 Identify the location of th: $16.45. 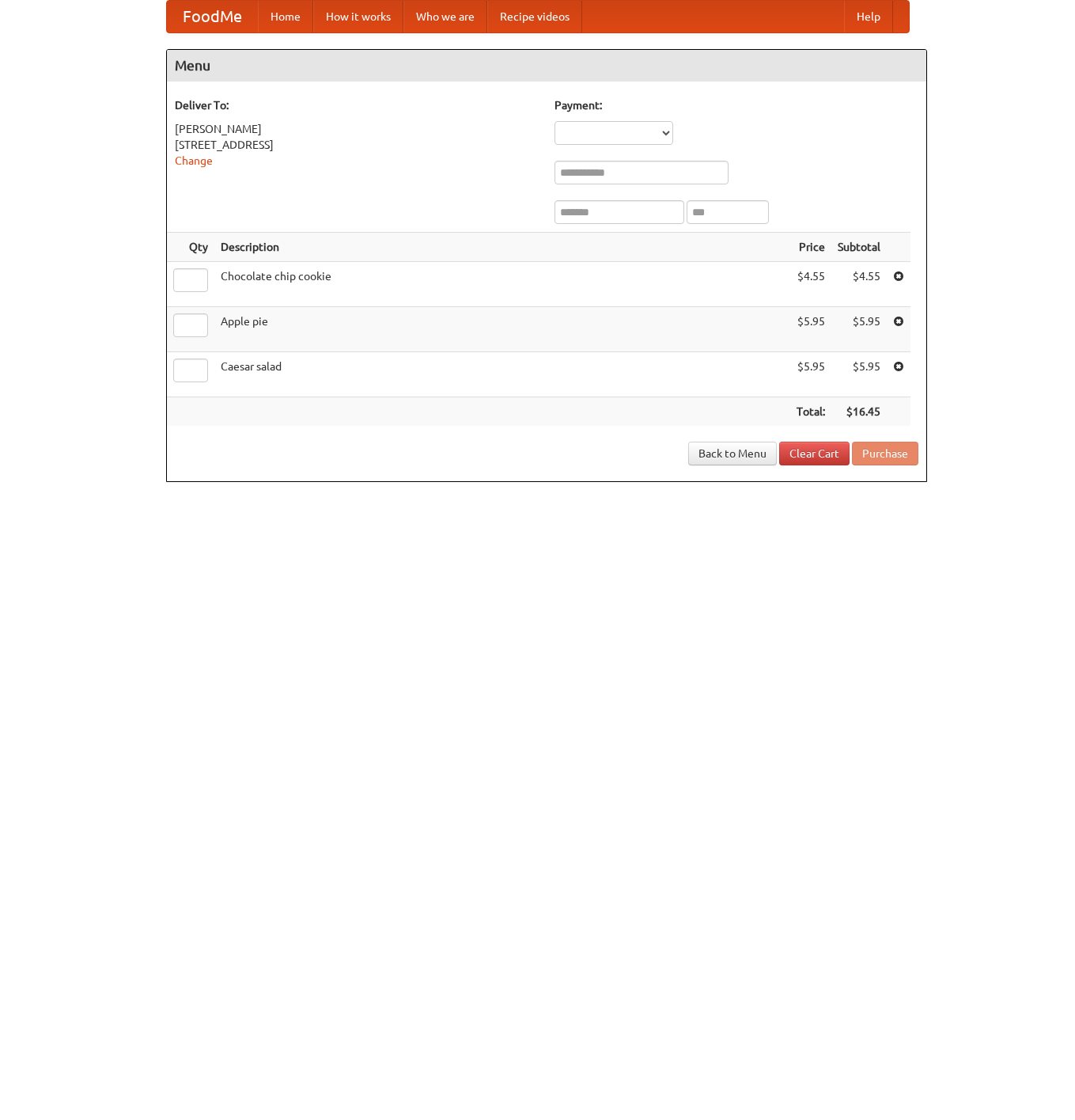
(859, 411).